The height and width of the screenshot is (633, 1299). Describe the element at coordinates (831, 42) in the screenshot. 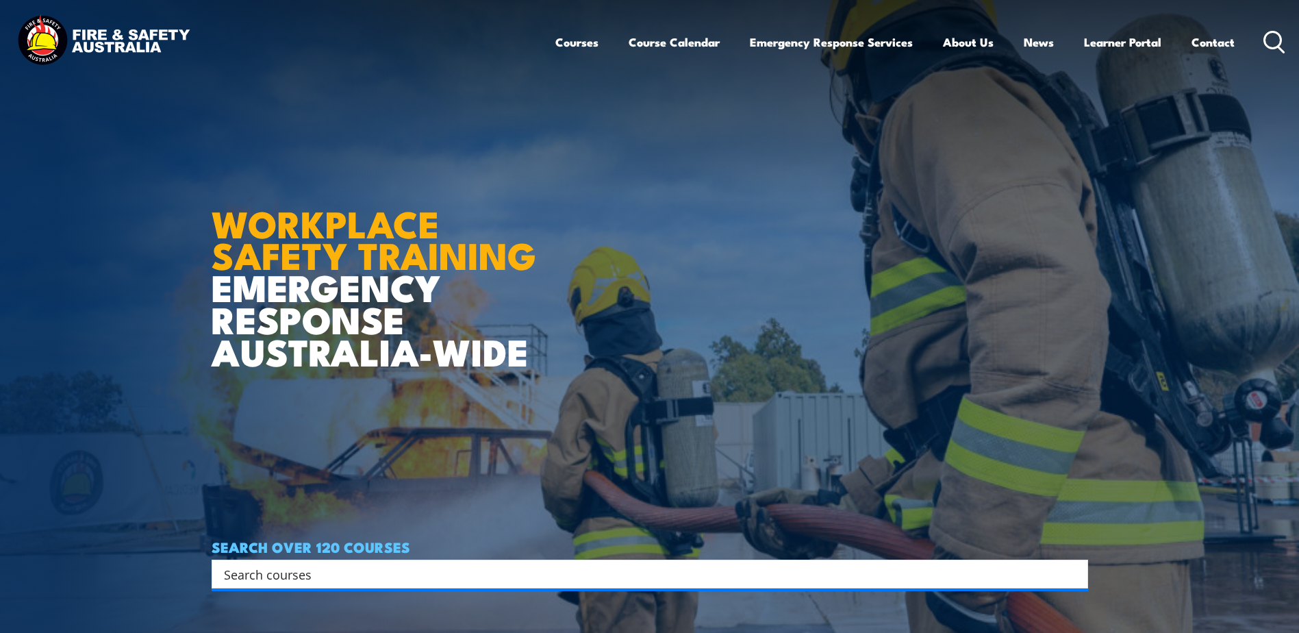

I see `a: Emergency Response Services` at that location.